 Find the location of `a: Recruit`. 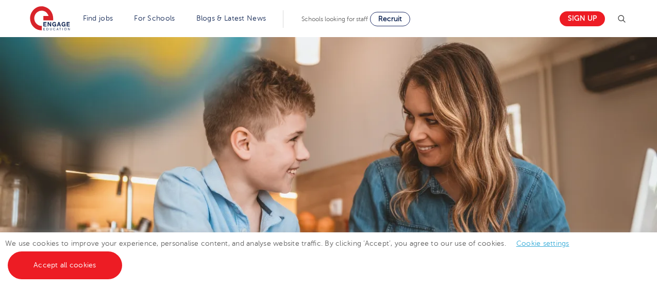

a: Recruit is located at coordinates (390, 19).